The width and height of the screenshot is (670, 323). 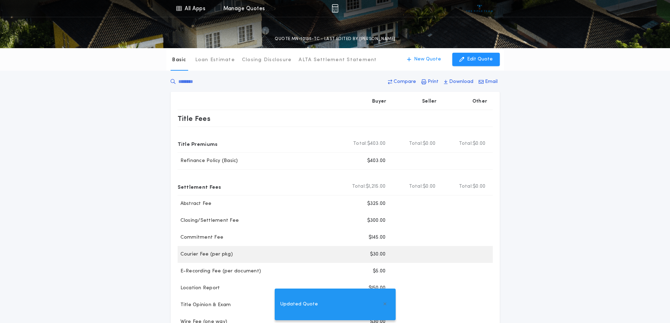 I want to click on p: Refinance Policy (Basic), so click(x=208, y=161).